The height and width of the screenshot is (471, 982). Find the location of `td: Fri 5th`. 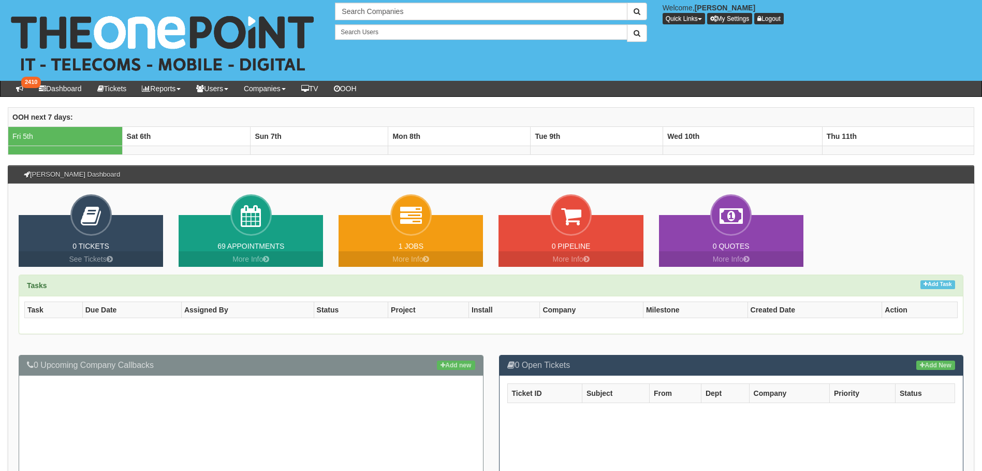

td: Fri 5th is located at coordinates (65, 136).